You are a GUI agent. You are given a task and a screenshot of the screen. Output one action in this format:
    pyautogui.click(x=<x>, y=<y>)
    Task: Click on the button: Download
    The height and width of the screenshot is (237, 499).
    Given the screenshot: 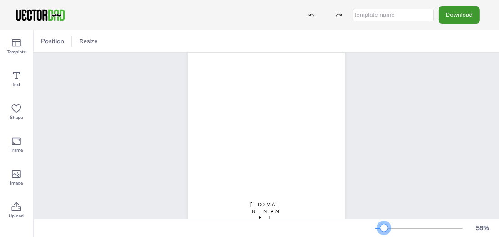 What is the action you would take?
    pyautogui.click(x=459, y=15)
    